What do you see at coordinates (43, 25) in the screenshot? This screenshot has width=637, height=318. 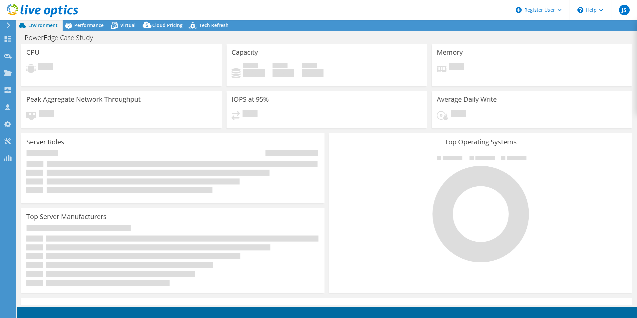 I see `span: Environment` at bounding box center [43, 25].